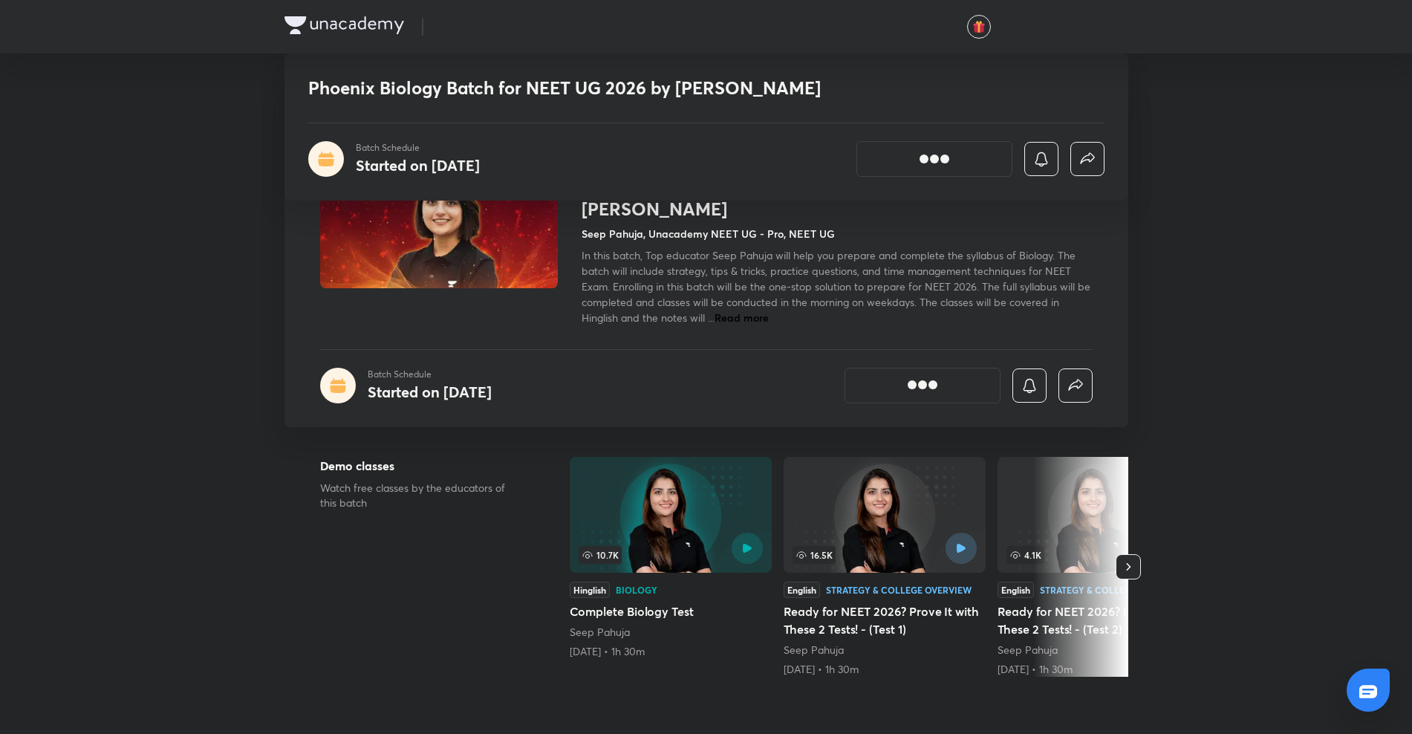  I want to click on span: 10.7K, so click(600, 555).